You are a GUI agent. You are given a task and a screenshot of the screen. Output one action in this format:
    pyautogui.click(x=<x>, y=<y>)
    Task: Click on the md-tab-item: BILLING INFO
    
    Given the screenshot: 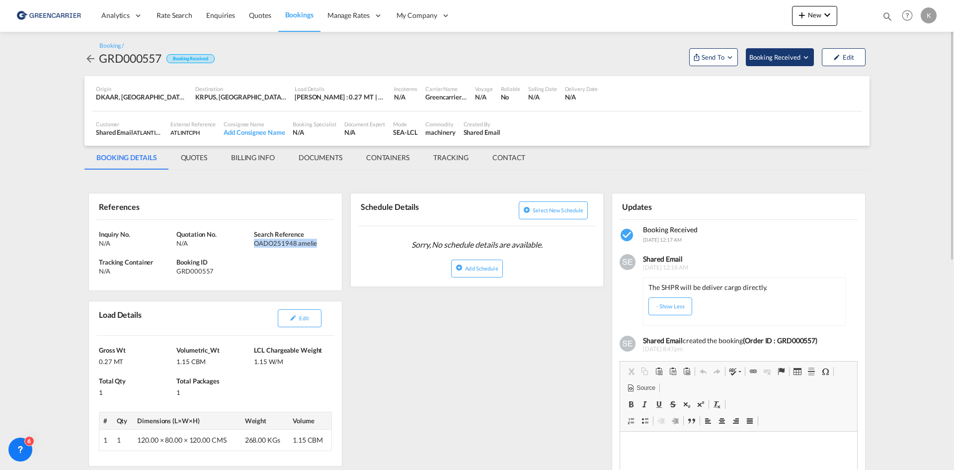 What is the action you would take?
    pyautogui.click(x=253, y=158)
    